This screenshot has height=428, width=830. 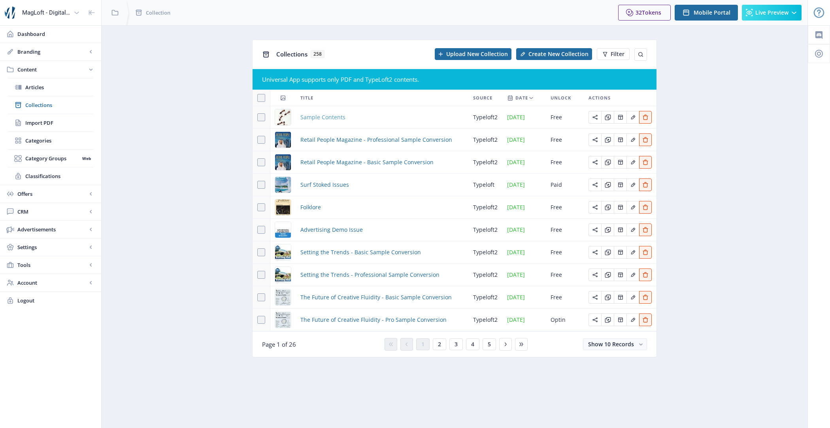 I want to click on a: Sample Contents, so click(x=323, y=117).